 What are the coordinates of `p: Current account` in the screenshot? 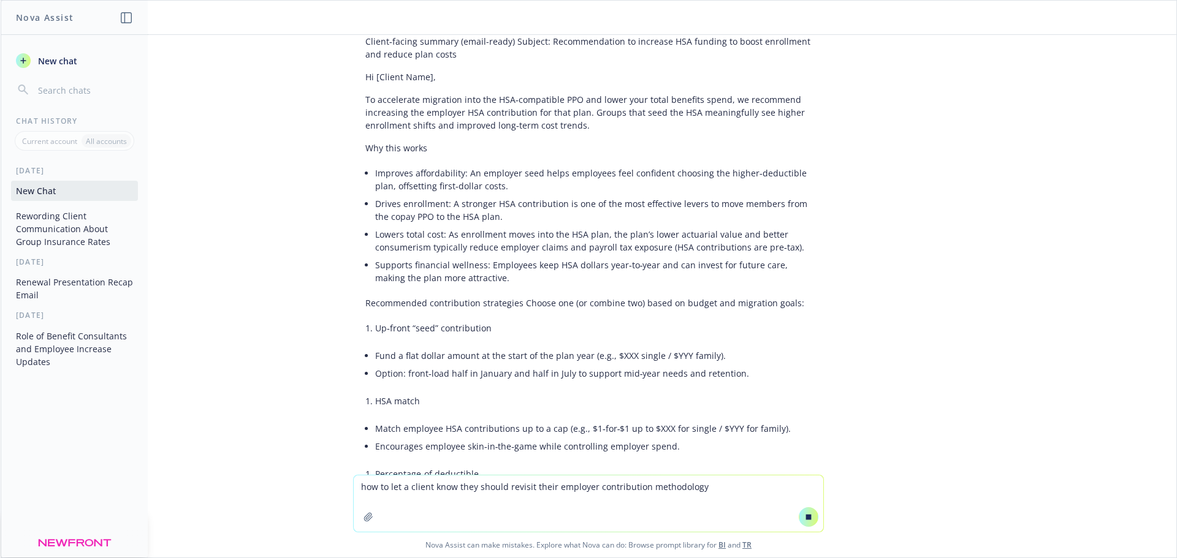 It's located at (50, 141).